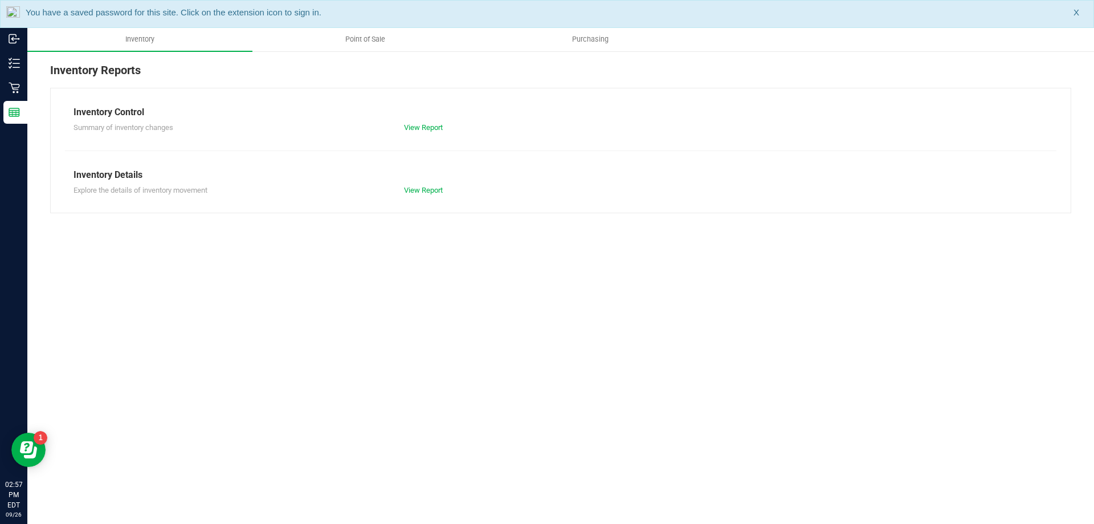  I want to click on div: Inventory Details, so click(561, 175).